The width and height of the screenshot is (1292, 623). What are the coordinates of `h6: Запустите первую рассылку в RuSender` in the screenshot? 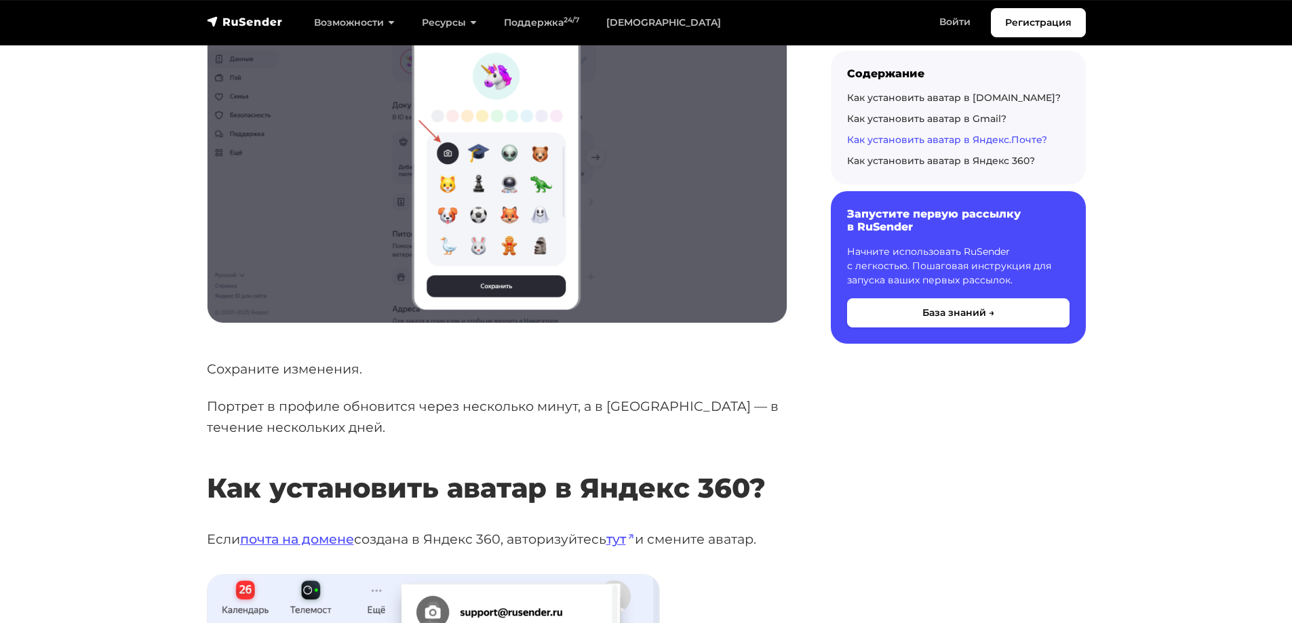 It's located at (958, 220).